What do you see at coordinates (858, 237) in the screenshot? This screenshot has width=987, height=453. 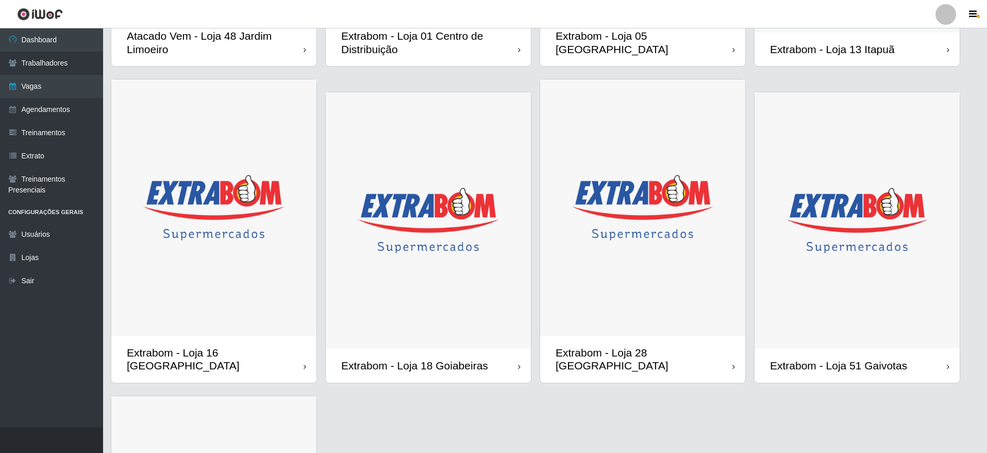 I see `a: Extrabom - Loja 51 Gaivotas` at bounding box center [858, 237].